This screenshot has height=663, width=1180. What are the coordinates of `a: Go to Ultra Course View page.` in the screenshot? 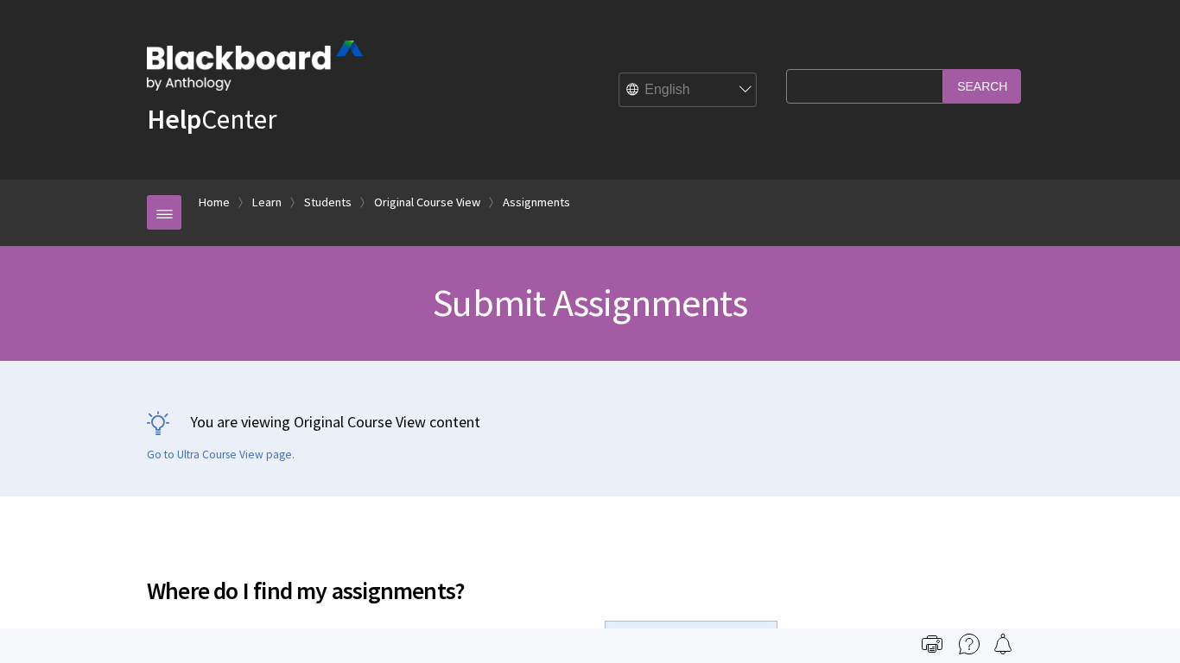 It's located at (220, 455).